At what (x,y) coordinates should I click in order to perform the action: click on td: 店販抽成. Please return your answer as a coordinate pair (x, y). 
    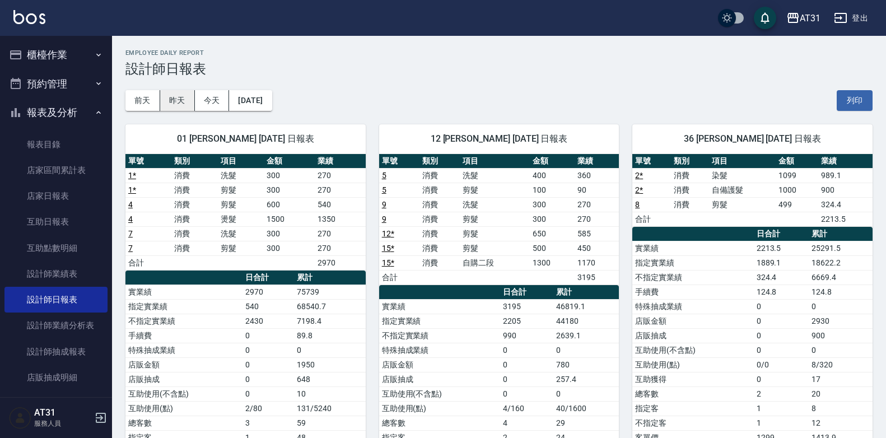
    Looking at the image, I should click on (440, 379).